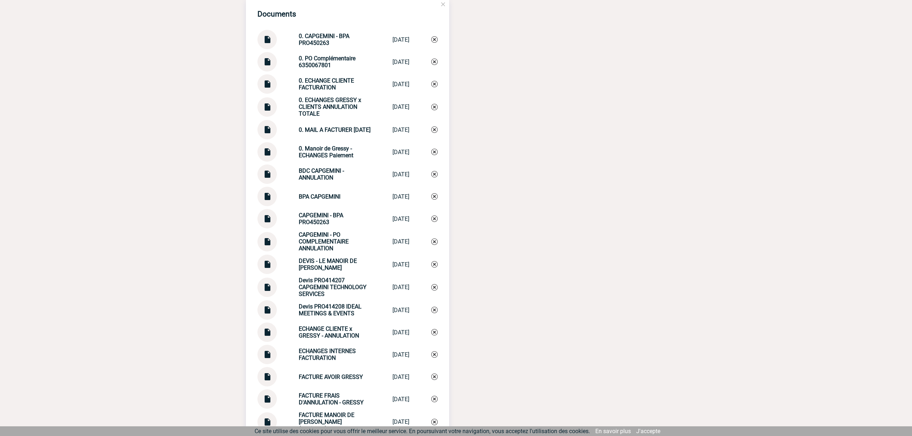 The image size is (912, 436). What do you see at coordinates (321, 219) in the screenshot?
I see `strong: CAPGEMINI - BPA PRO450263` at bounding box center [321, 219].